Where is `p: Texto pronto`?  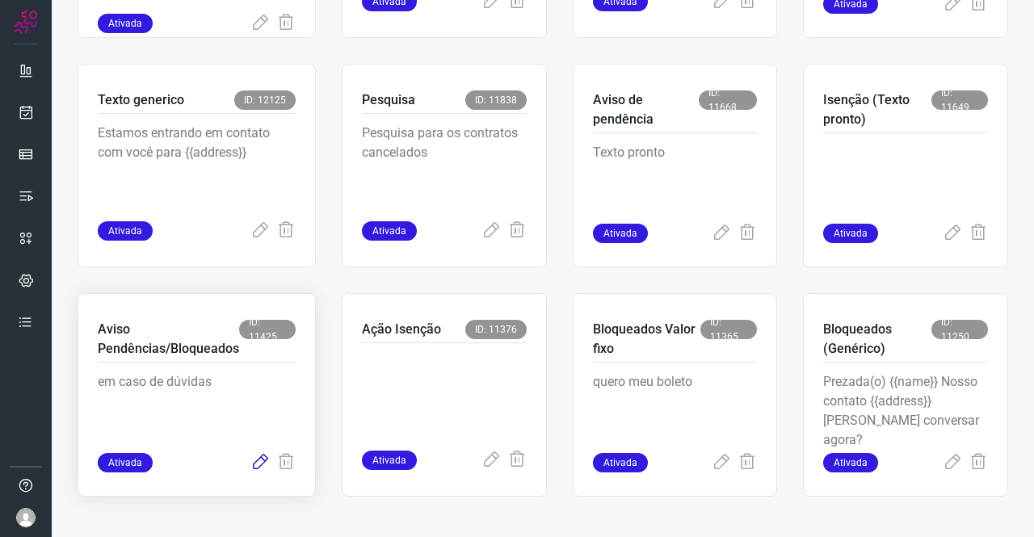
p: Texto pronto is located at coordinates (675, 183).